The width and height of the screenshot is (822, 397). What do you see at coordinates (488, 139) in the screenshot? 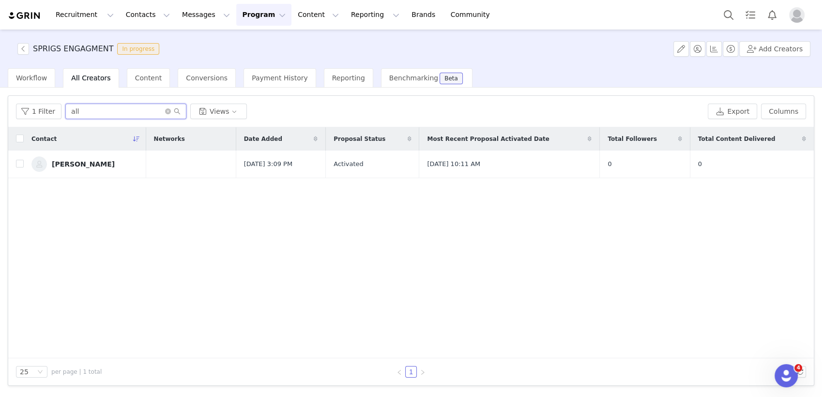
I see `span: Most Recent Proposal Activated Date` at bounding box center [488, 139].